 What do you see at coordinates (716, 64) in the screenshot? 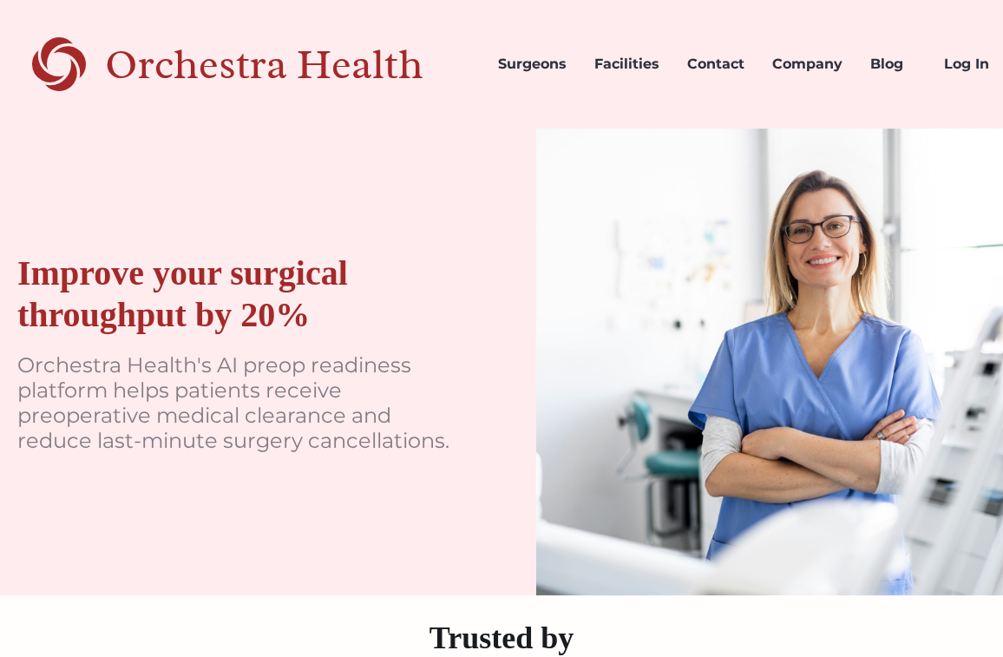
I see `a: Contact` at bounding box center [716, 64].